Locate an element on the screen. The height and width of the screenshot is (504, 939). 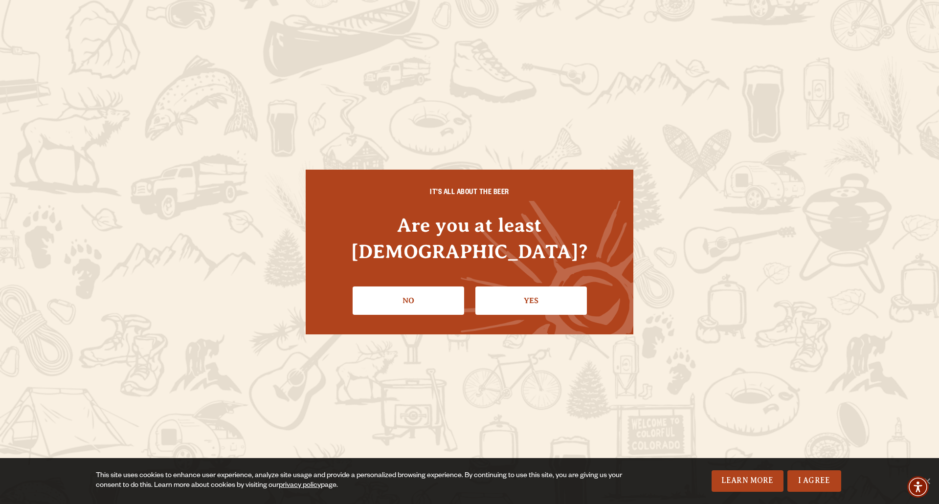
a: No is located at coordinates (408, 301).